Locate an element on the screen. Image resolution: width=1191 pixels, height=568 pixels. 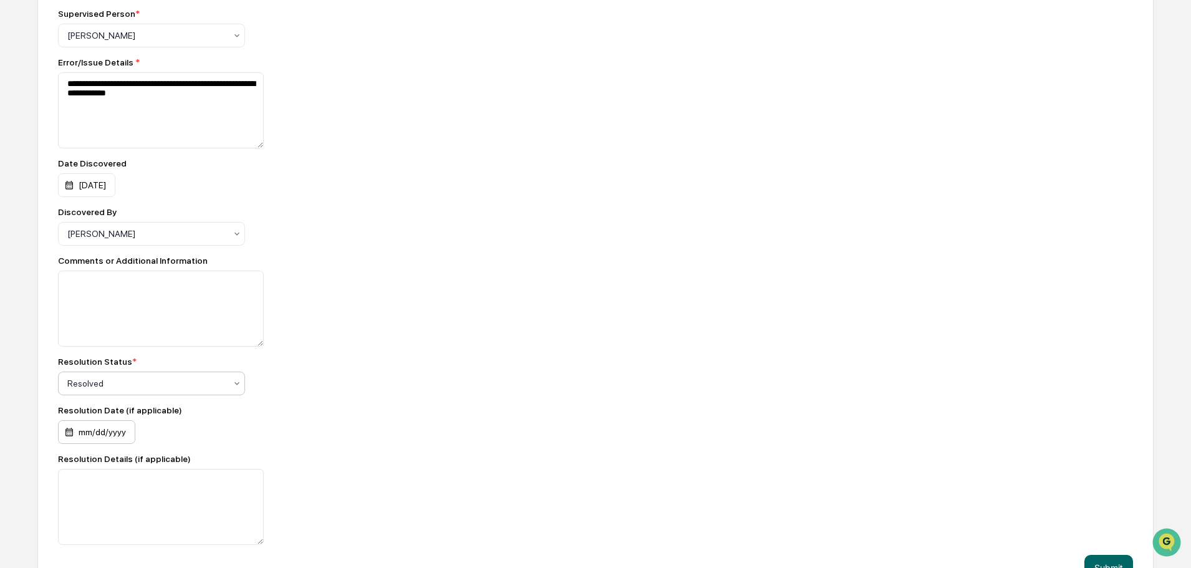
div: Discovered By is located at coordinates (87, 212).